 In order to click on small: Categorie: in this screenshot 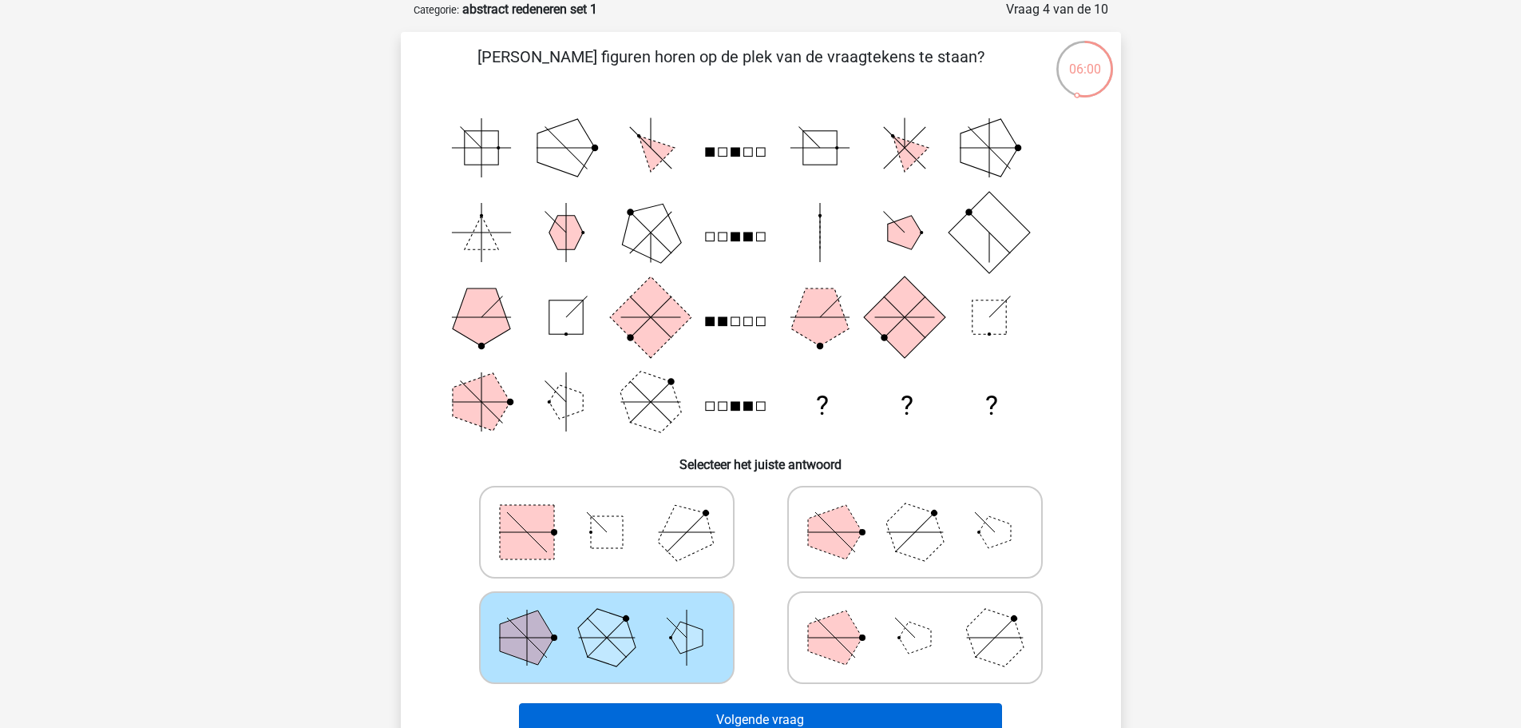, I will do `click(436, 10)`.